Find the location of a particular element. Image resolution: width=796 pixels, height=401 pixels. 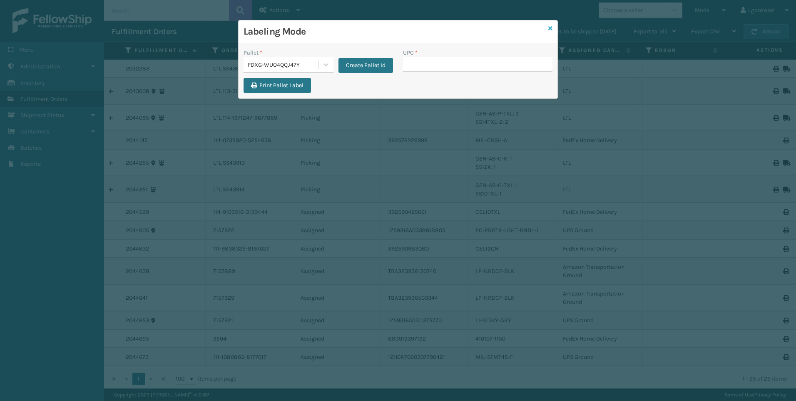

label: Pallet is located at coordinates (253, 52).